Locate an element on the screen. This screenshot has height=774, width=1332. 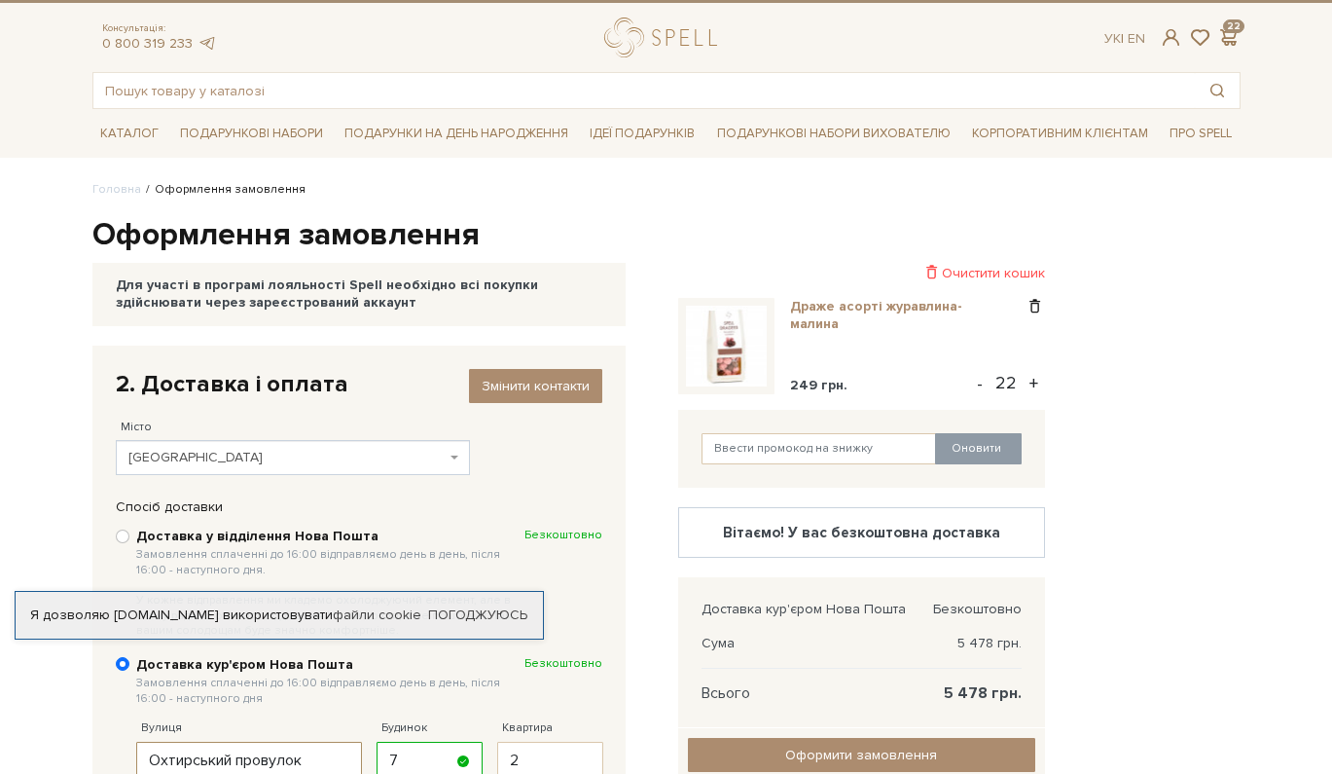
button: Оновити is located at coordinates (978, 449).